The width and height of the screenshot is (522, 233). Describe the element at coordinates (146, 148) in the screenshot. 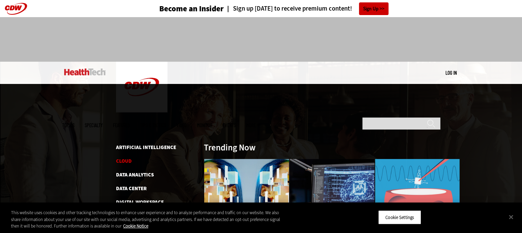

I see `a: Artificial Intelligence` at that location.